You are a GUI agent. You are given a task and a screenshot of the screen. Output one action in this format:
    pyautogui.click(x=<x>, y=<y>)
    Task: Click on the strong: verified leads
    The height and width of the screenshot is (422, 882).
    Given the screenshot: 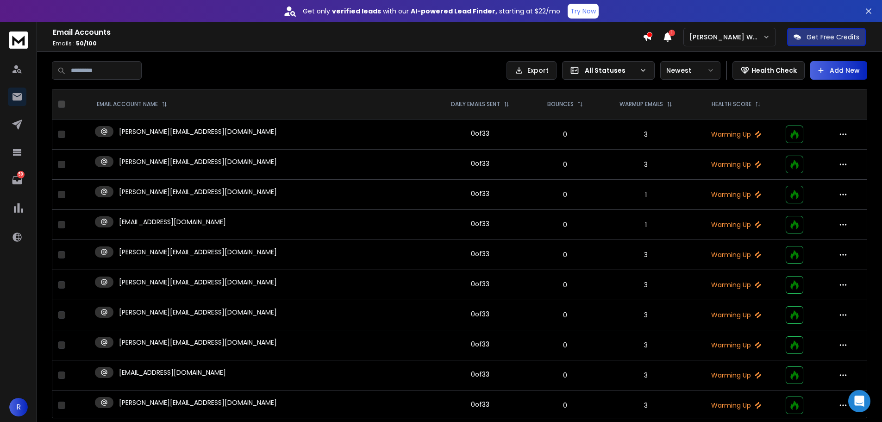 What is the action you would take?
    pyautogui.click(x=357, y=11)
    